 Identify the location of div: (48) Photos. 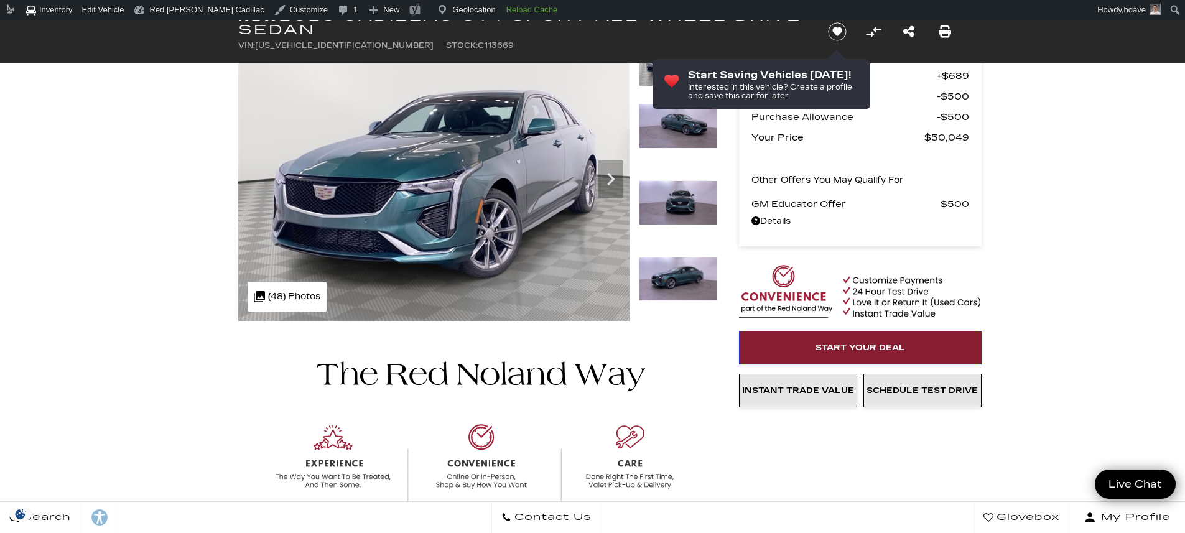
(287, 297).